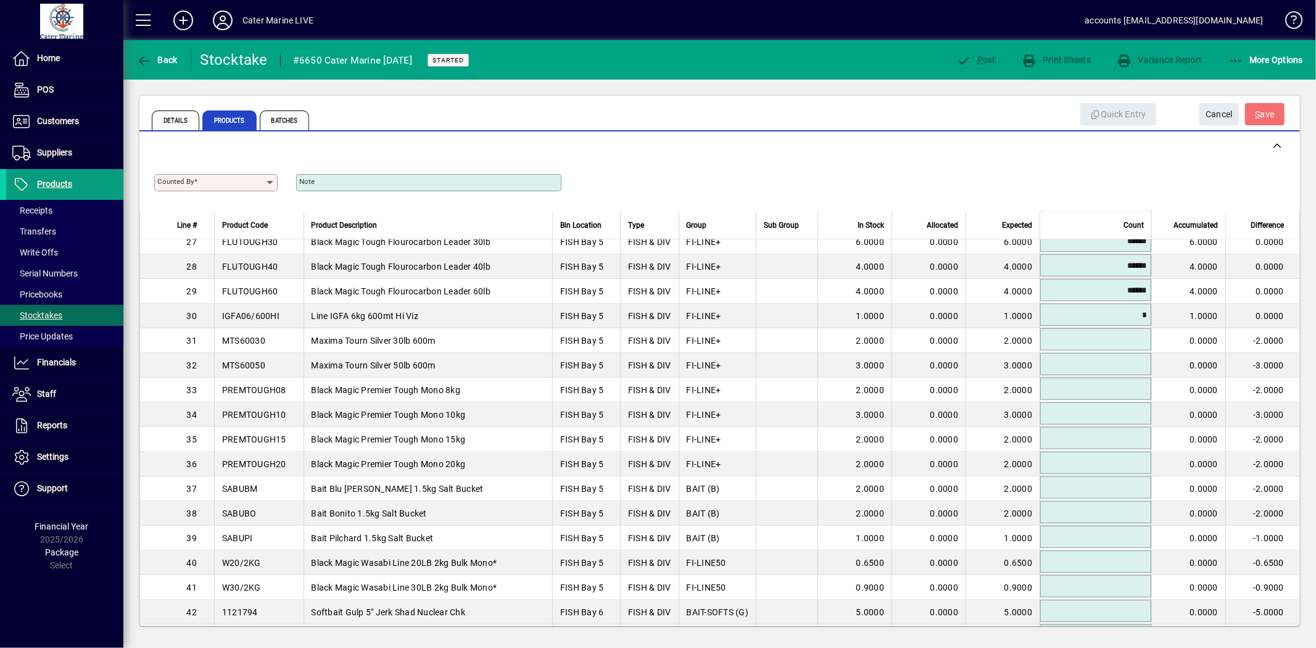 The image size is (1316, 648). I want to click on button: Save, so click(1265, 114).